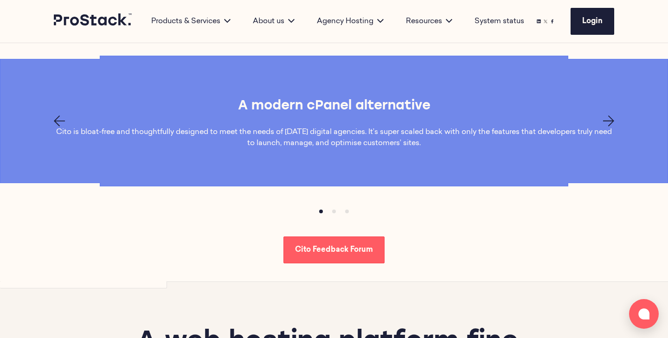 The height and width of the screenshot is (338, 668). I want to click on div: Agency Hosting, so click(350, 21).